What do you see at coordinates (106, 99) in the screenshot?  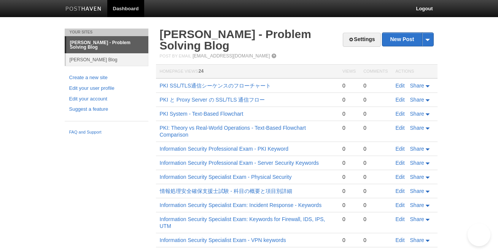 I see `a: Edit your account` at bounding box center [106, 99].